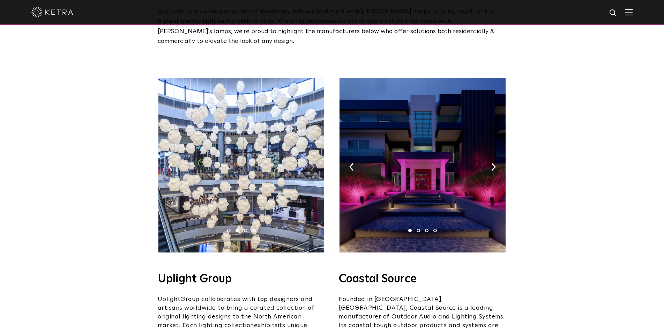 This screenshot has width=664, height=330. Describe the element at coordinates (422, 165) in the screenshot. I see `img: 03-1.jpg` at that location.